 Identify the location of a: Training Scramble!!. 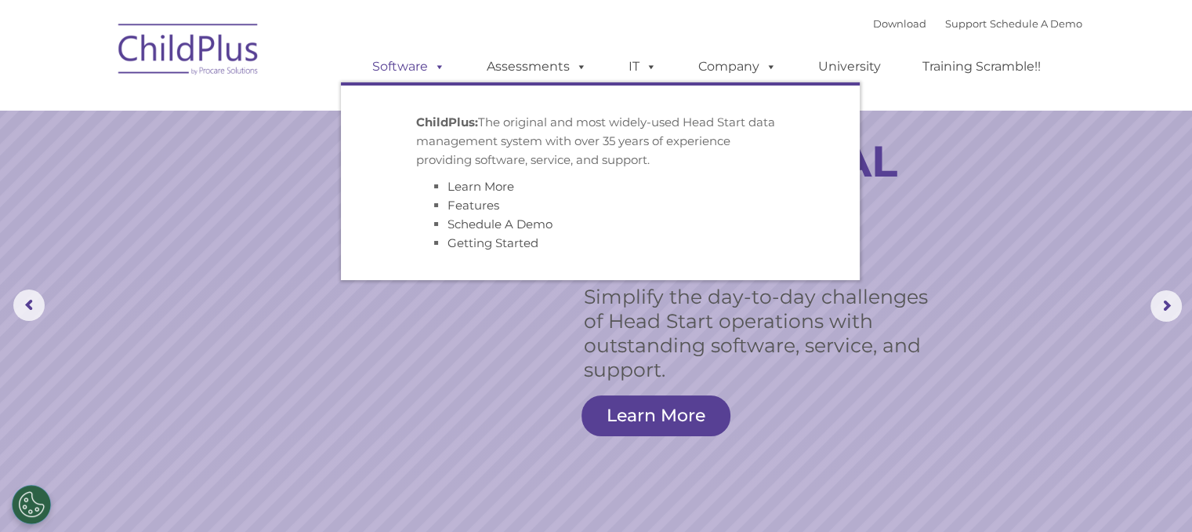
(981, 67).